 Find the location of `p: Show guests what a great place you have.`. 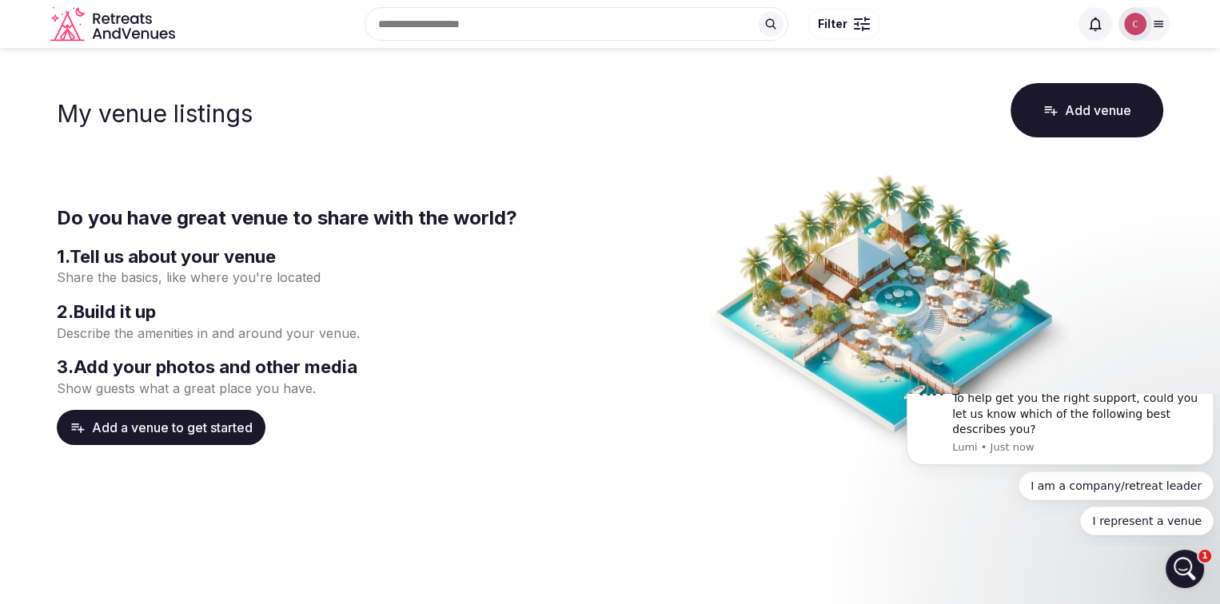

p: Show guests what a great place you have. is located at coordinates (330, 388).